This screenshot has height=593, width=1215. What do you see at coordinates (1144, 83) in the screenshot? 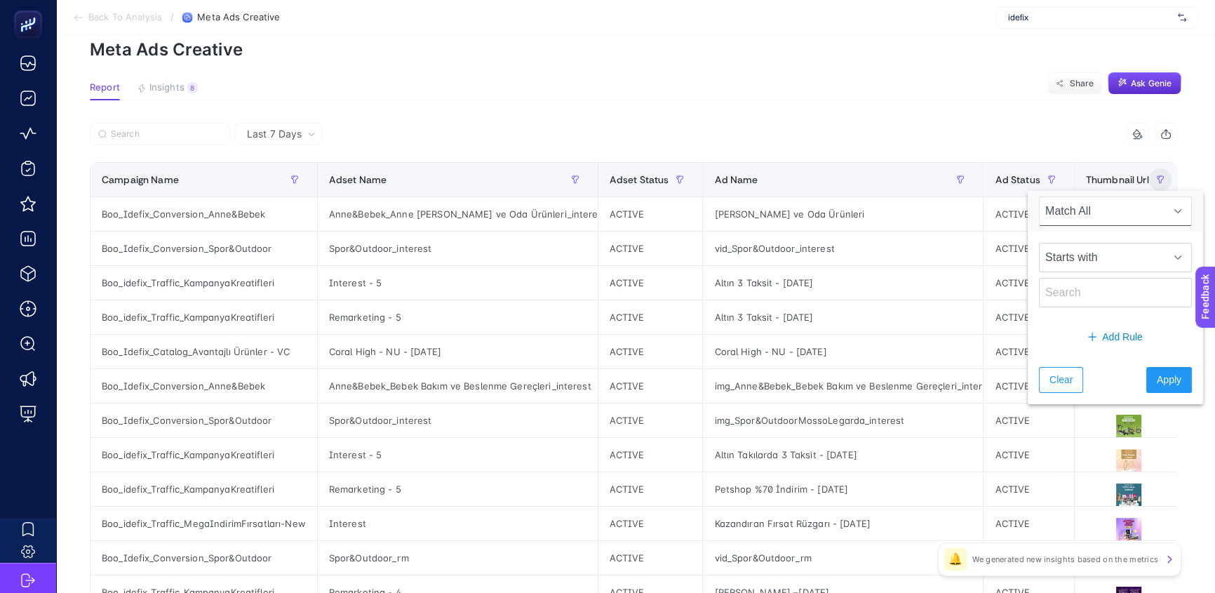
I see `button: Ask Genie` at bounding box center [1144, 83].